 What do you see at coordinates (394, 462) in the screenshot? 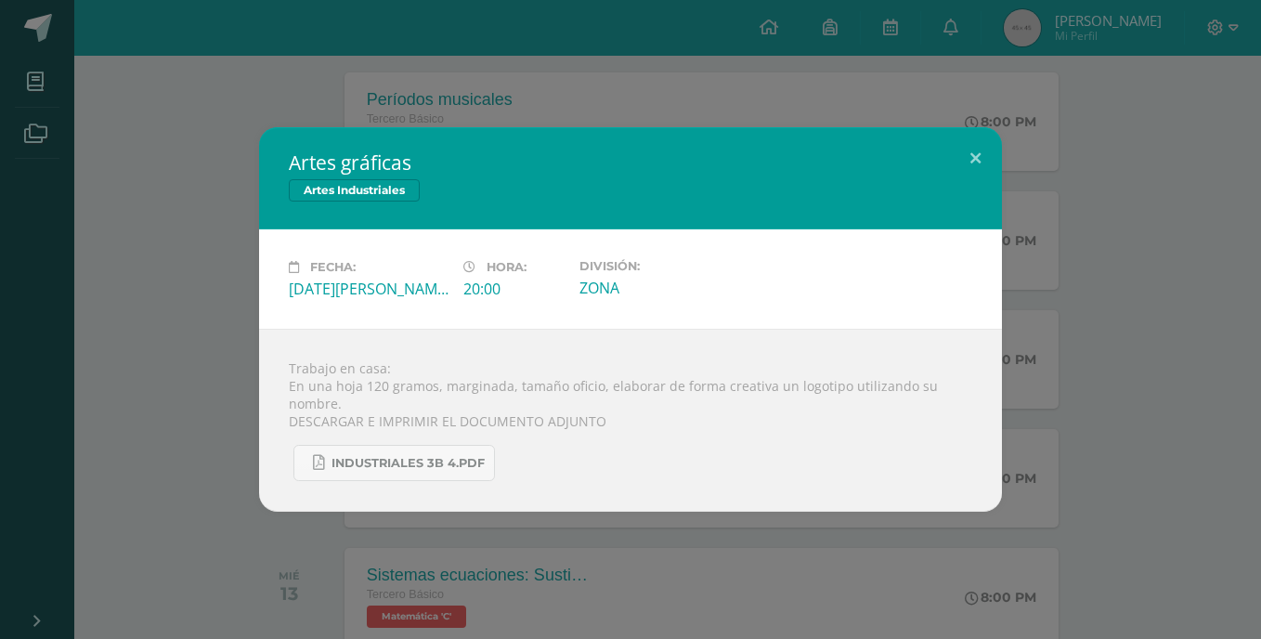
I see `a: INDUSTRIALES 3B 4.pdf` at bounding box center [394, 462].